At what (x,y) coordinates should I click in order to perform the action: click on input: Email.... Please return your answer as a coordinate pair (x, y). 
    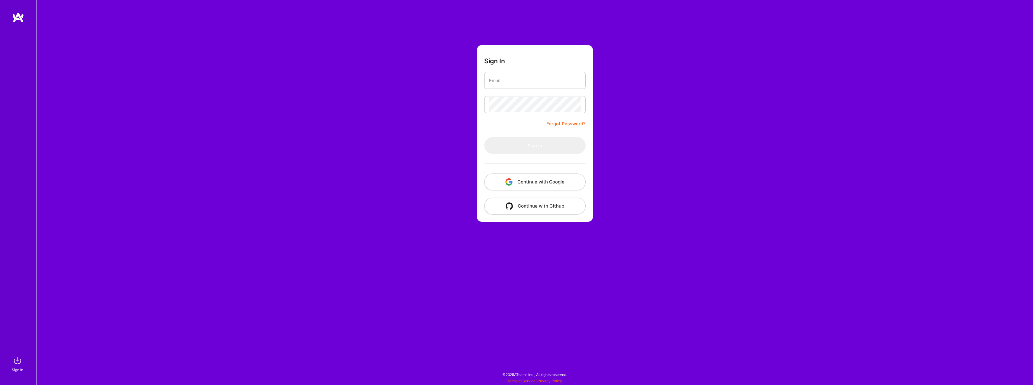
    Looking at the image, I should click on (535, 81).